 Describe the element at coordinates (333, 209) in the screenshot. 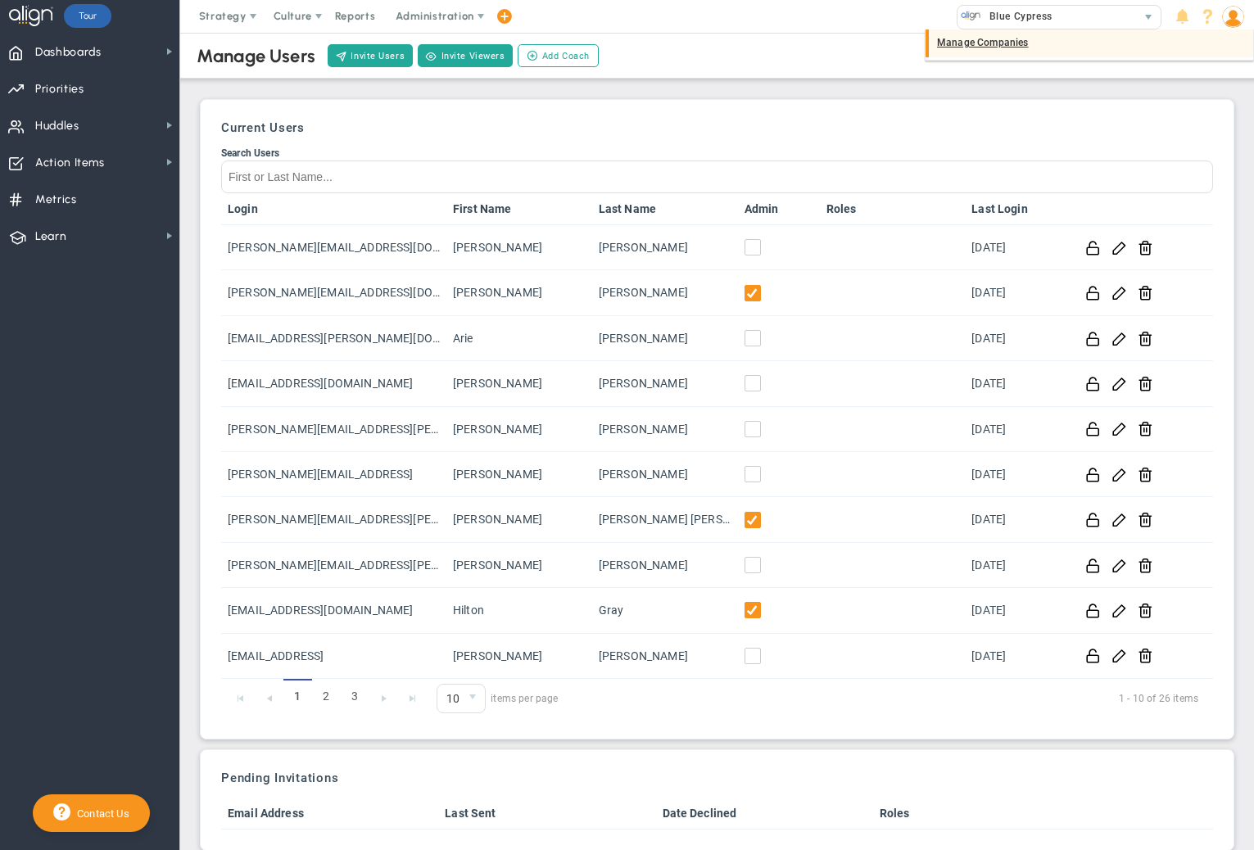

I see `a: Login` at that location.